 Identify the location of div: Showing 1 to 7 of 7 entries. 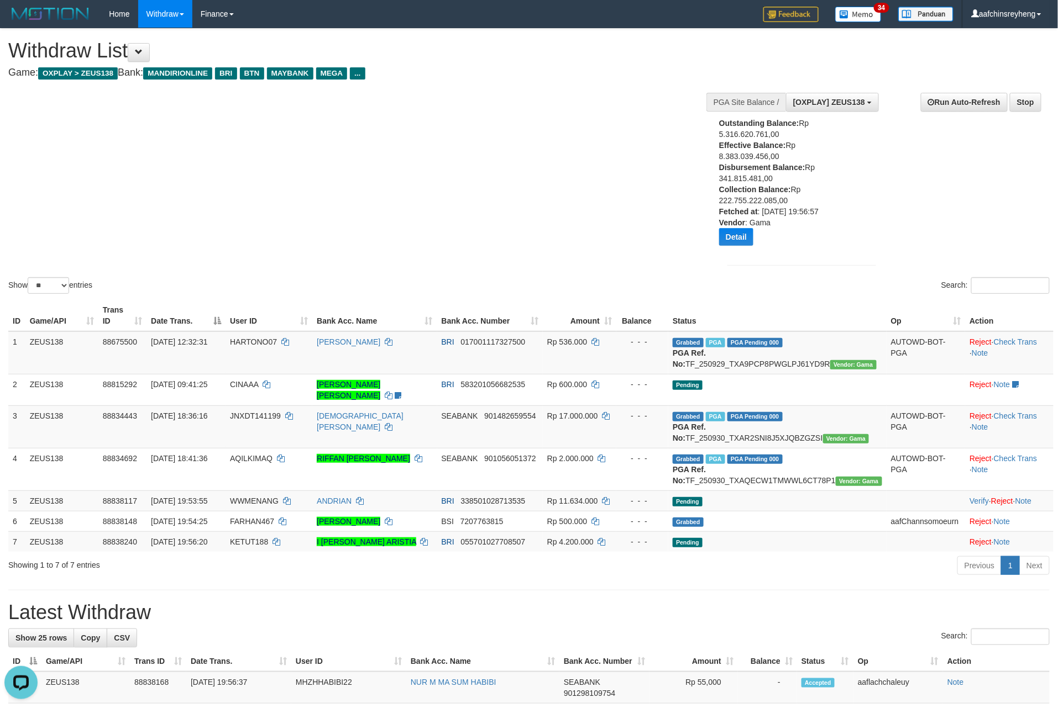
(220, 563).